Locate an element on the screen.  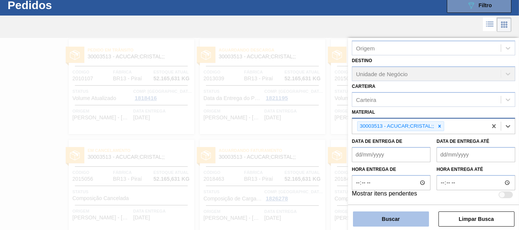
h1: Pedidos is located at coordinates (61, 5).